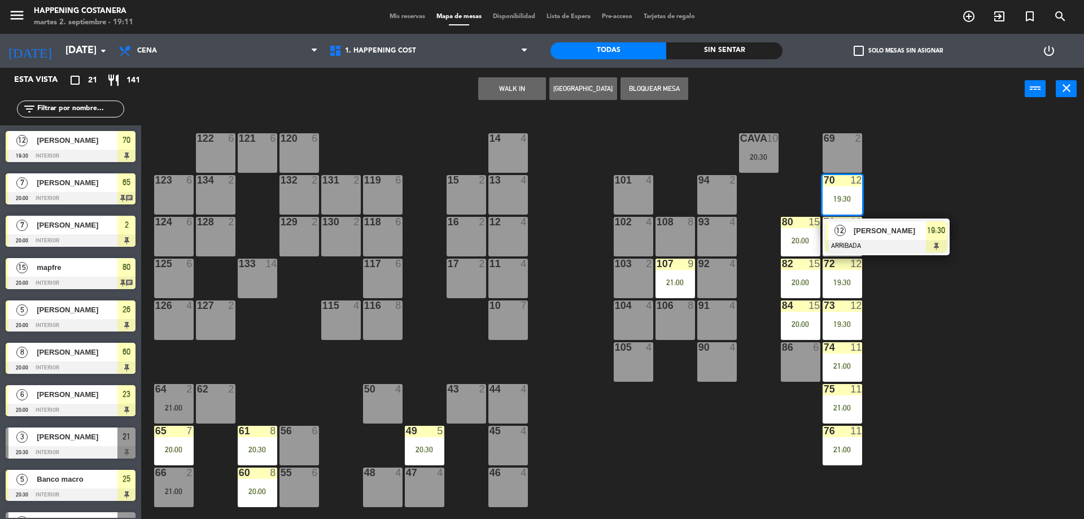 The image size is (1084, 519). What do you see at coordinates (197, 222) in the screenshot?
I see `div: 128` at bounding box center [197, 222].